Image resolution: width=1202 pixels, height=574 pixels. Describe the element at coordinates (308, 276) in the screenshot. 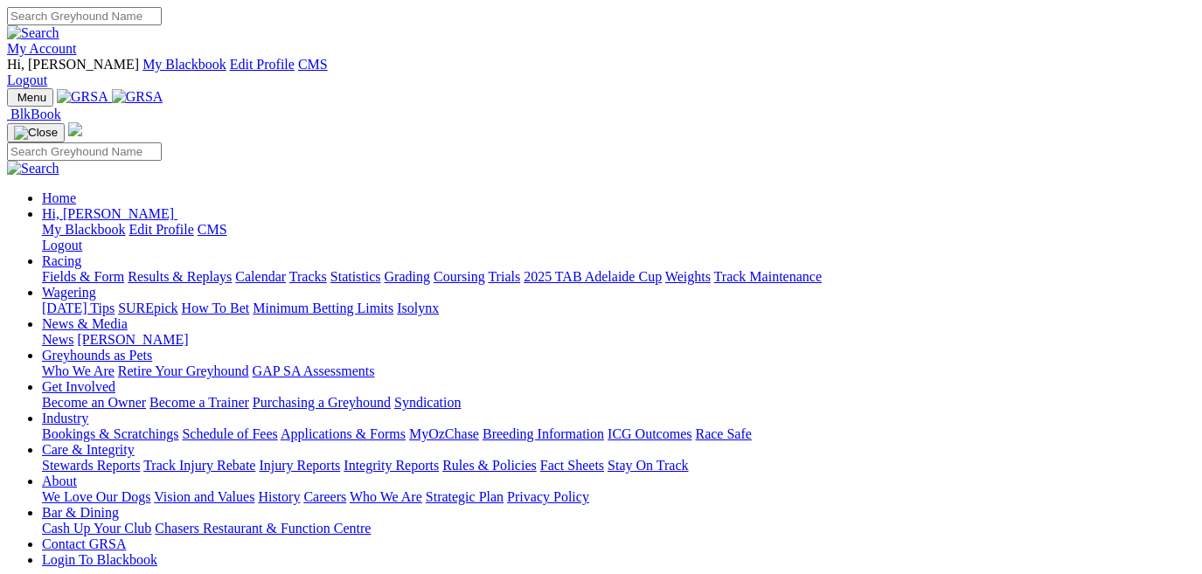

I see `a: Tracks` at that location.